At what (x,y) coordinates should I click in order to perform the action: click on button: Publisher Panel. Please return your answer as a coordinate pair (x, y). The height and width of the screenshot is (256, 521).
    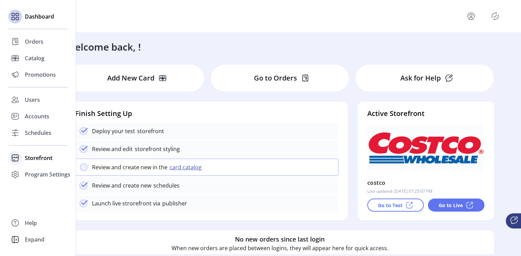
    Looking at the image, I should click on (495, 16).